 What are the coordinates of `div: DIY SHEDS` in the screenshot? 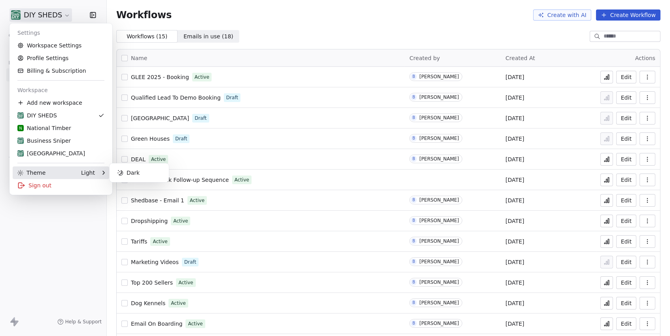 It's located at (37, 115).